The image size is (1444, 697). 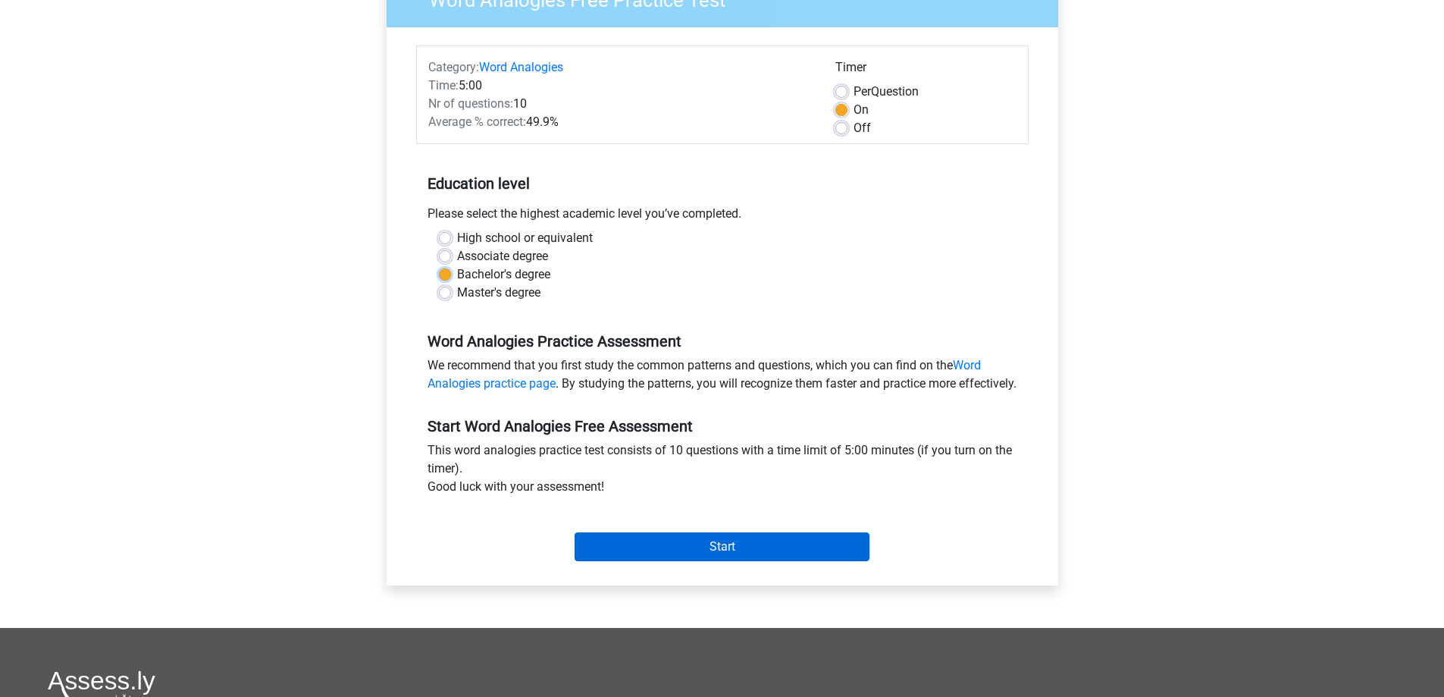 What do you see at coordinates (925, 70) in the screenshot?
I see `div: Timer` at bounding box center [925, 70].